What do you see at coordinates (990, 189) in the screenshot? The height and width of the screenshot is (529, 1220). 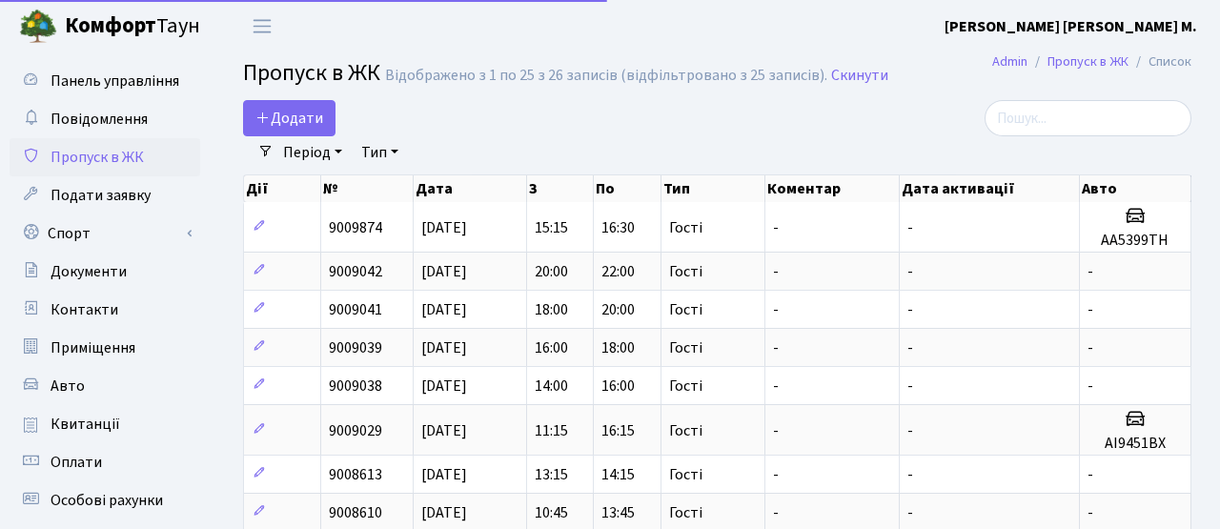 I see `th: Дата активації` at bounding box center [990, 189].